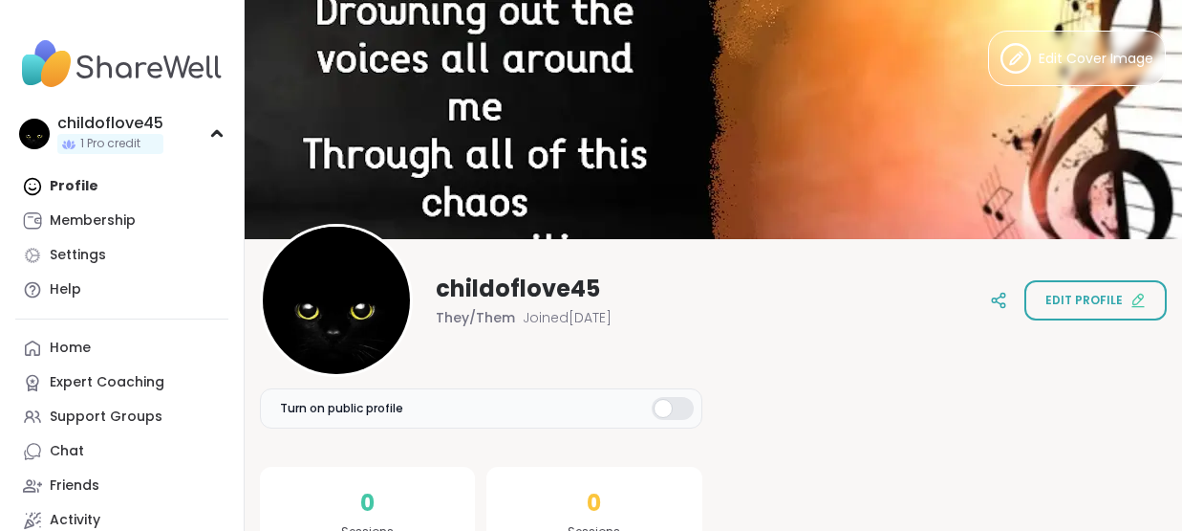 The image size is (1182, 531). Describe the element at coordinates (107, 382) in the screenshot. I see `div: Expert Coaching` at that location.